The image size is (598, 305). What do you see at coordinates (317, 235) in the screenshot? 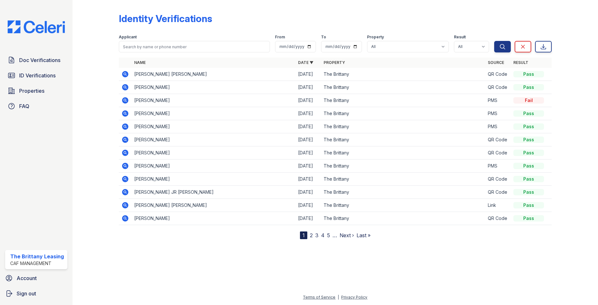
I see `a: 3` at bounding box center [317, 235].